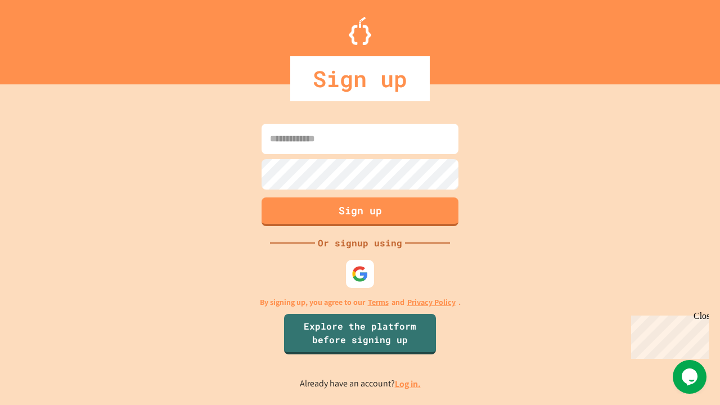 This screenshot has width=720, height=405. Describe the element at coordinates (378, 302) in the screenshot. I see `a: Terms` at that location.